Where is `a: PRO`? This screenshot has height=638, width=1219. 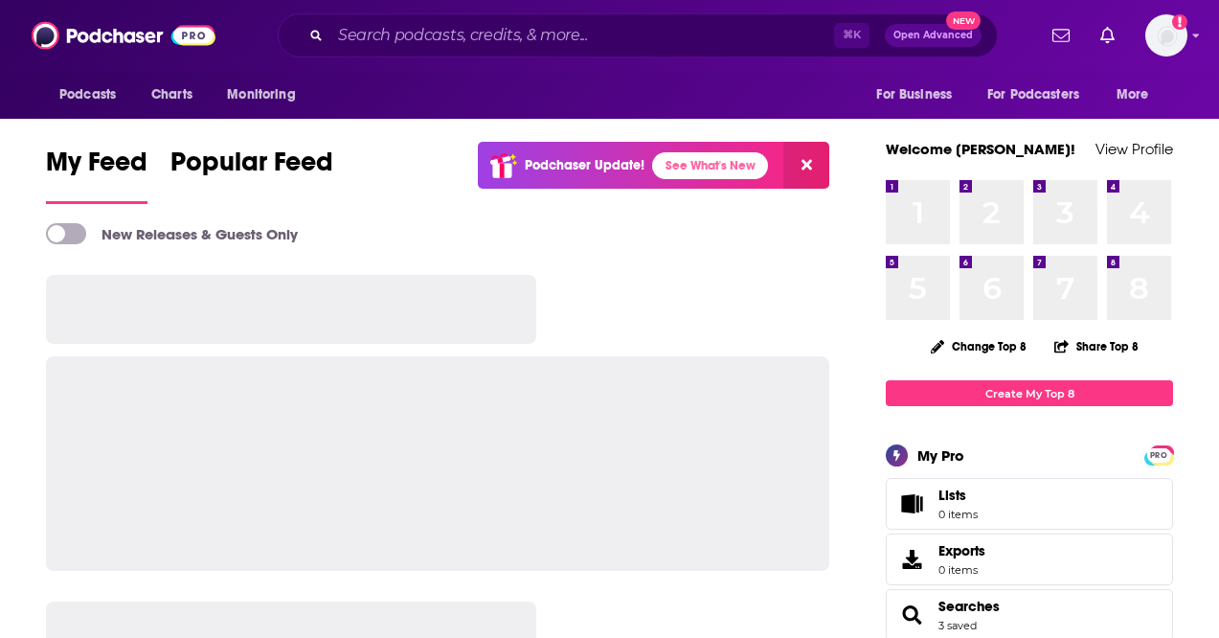 a: PRO is located at coordinates (1159, 454).